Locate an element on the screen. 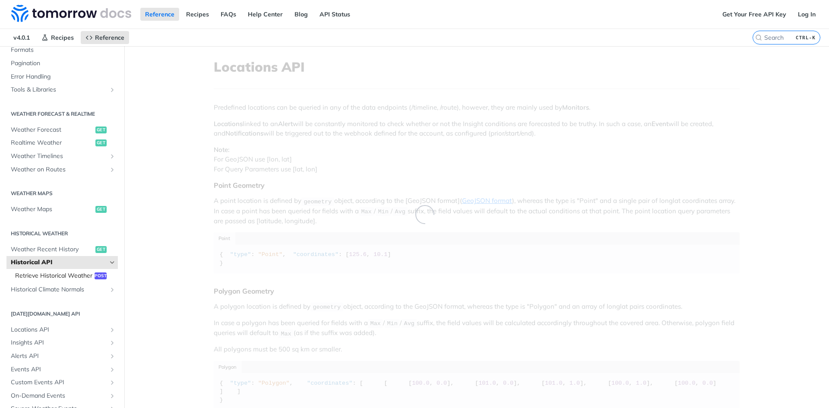 This screenshot has height=408, width=829. button: Show subpages for Tools & Libraries is located at coordinates (112, 90).